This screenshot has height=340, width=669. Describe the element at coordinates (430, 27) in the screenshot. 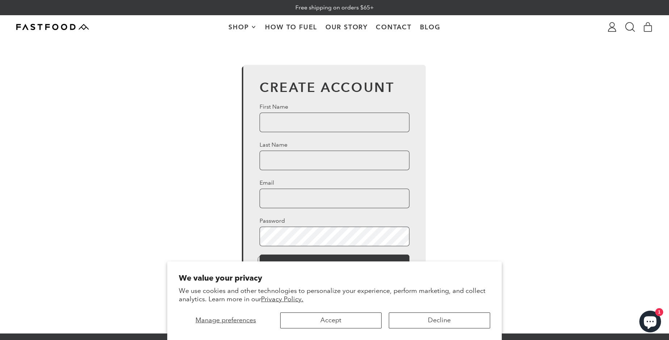

I see `a: Blog` at that location.